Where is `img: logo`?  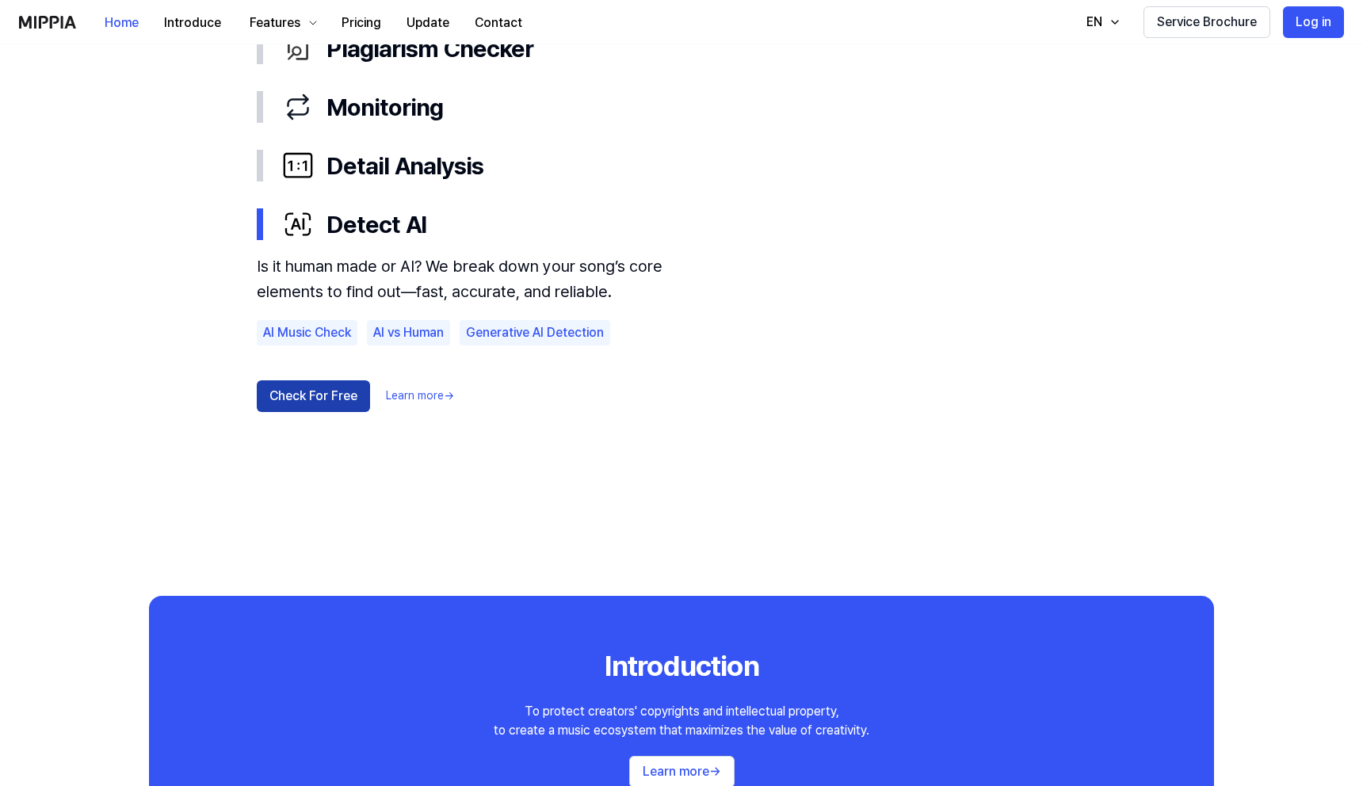 img: logo is located at coordinates (48, 22).